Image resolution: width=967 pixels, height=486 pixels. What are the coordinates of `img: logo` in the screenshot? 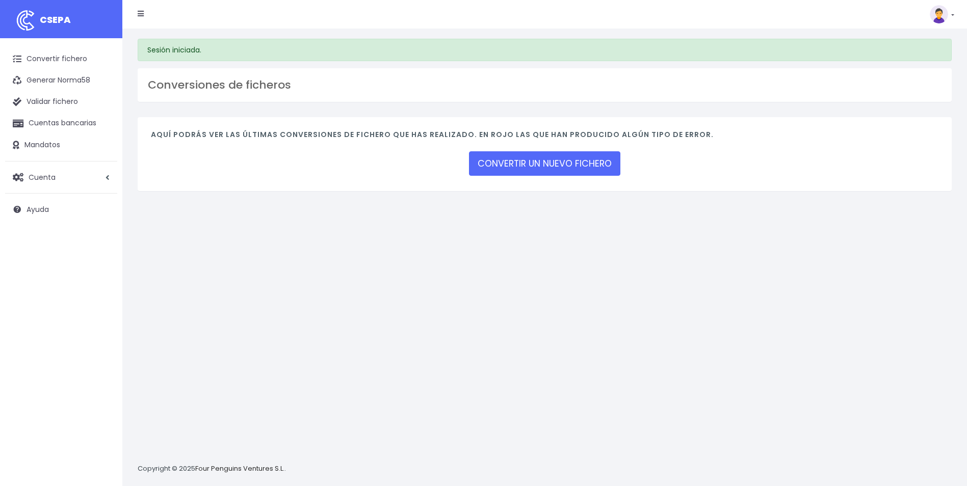 It's located at (25, 20).